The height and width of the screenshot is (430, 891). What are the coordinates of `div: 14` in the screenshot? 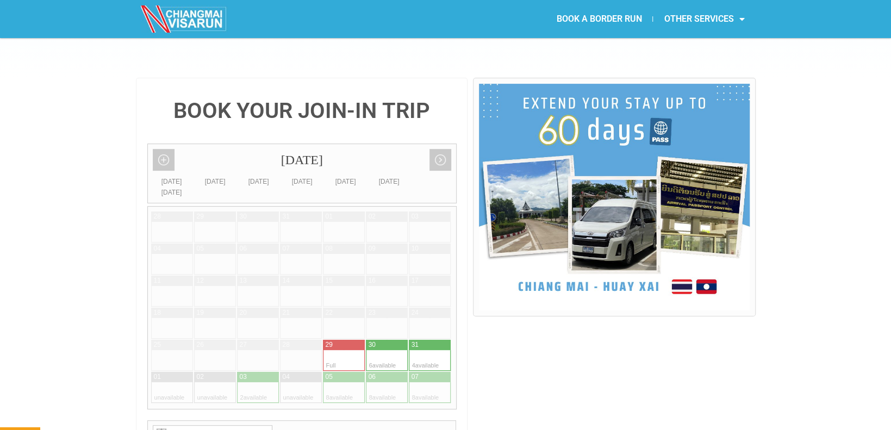 It's located at (286, 281).